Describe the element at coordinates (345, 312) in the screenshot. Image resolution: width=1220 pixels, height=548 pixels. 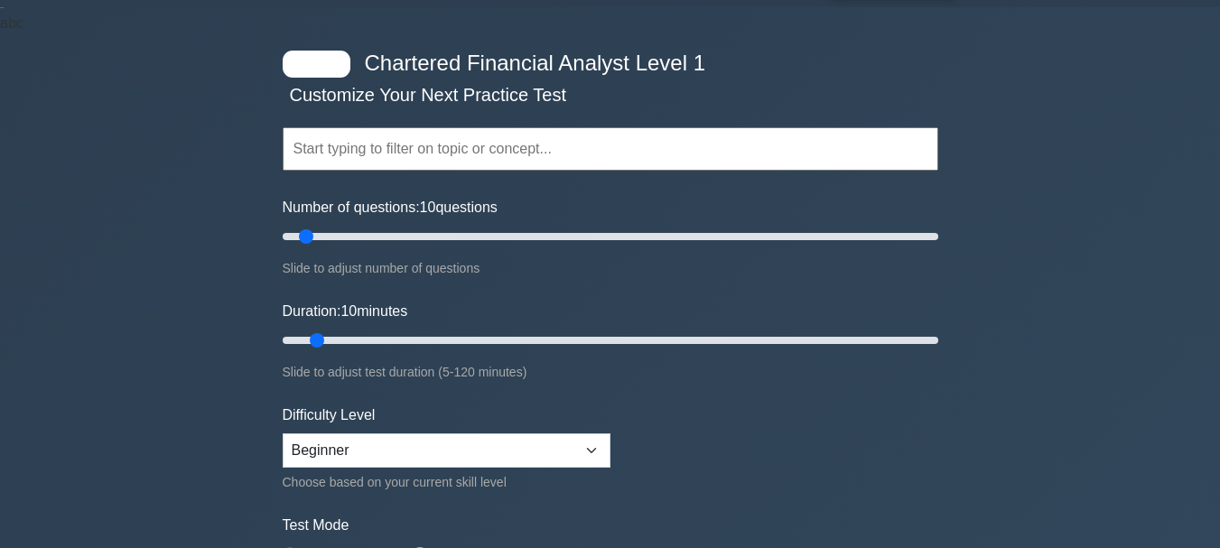
I see `label: Duration: minutes` at that location.